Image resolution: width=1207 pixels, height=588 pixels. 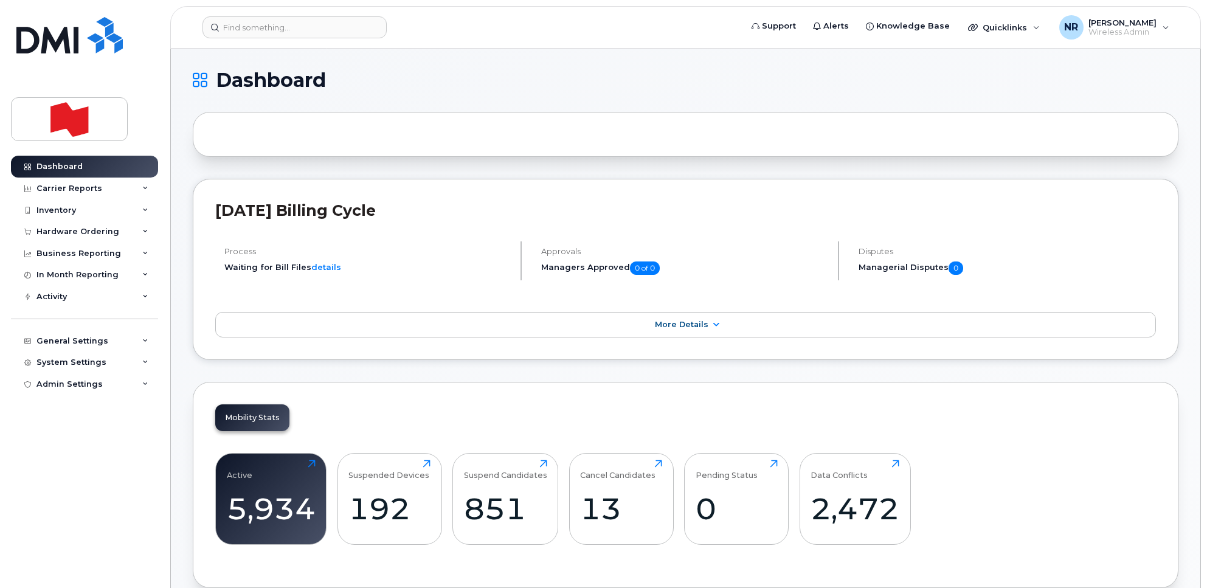 I want to click on div: 5,934, so click(x=271, y=509).